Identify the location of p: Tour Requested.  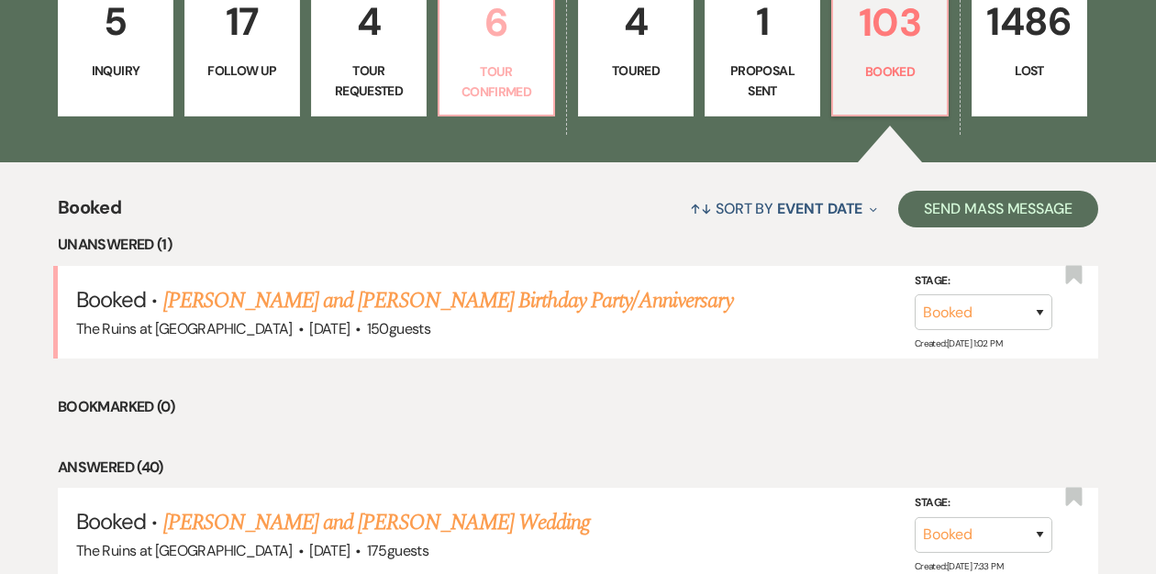
(369, 81).